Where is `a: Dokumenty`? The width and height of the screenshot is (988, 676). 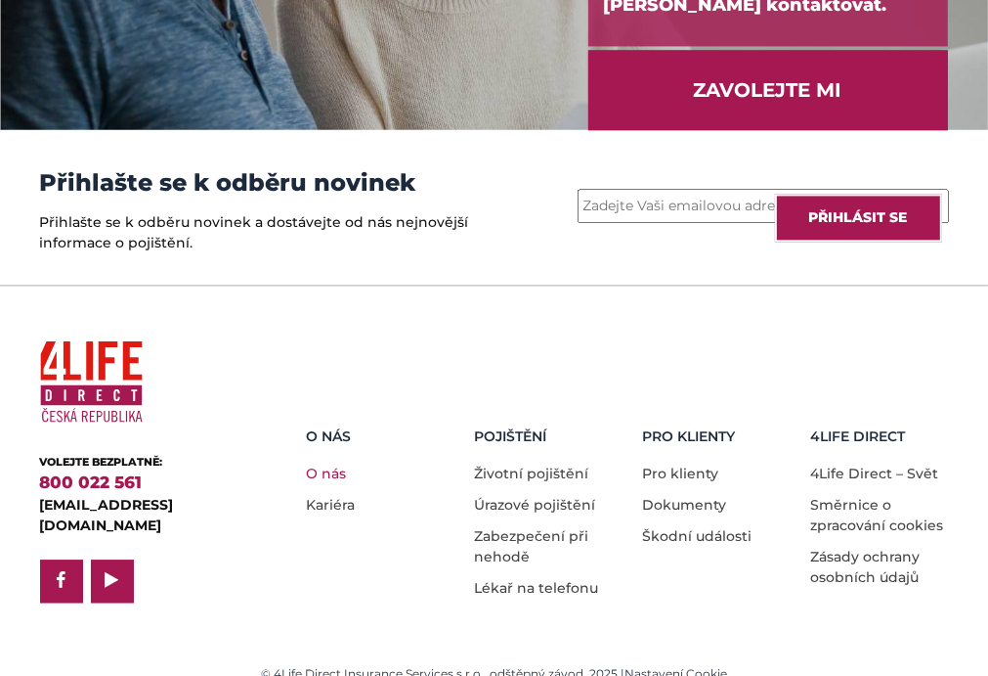
a: Dokumenty is located at coordinates (684, 504).